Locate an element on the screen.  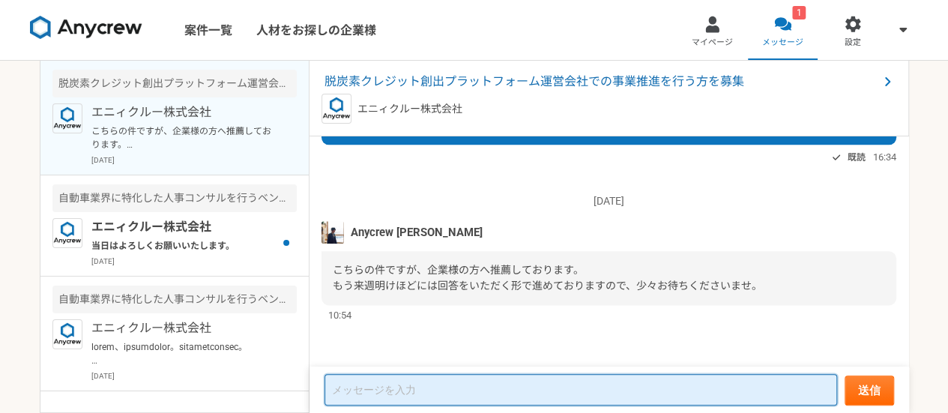
div: 1 is located at coordinates (799, 13).